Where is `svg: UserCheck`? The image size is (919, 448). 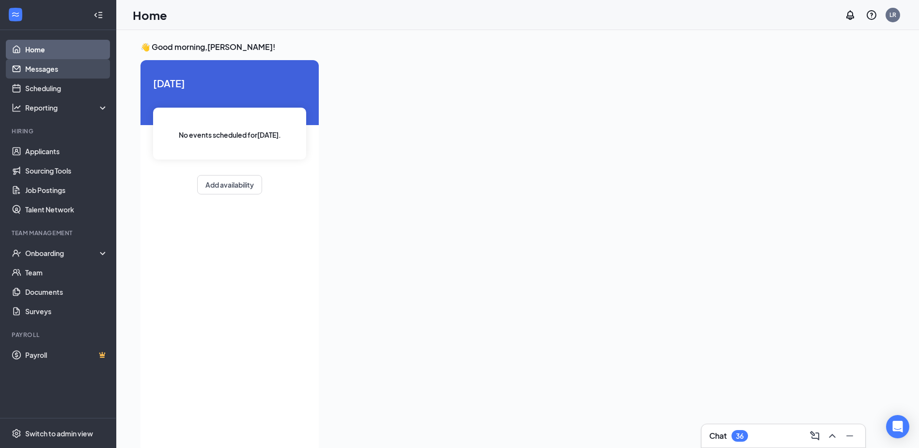 svg: UserCheck is located at coordinates (16, 253).